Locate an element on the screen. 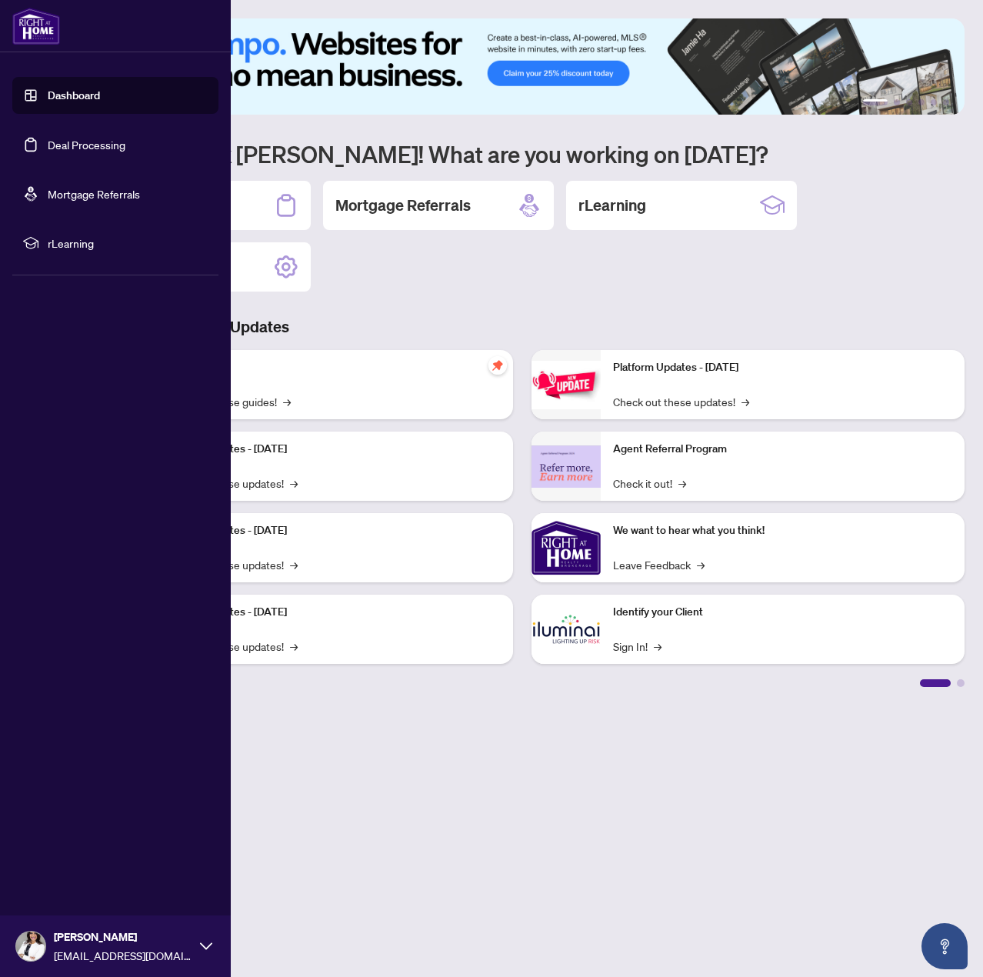 This screenshot has width=983, height=977. img: Slide 0 is located at coordinates (522, 66).